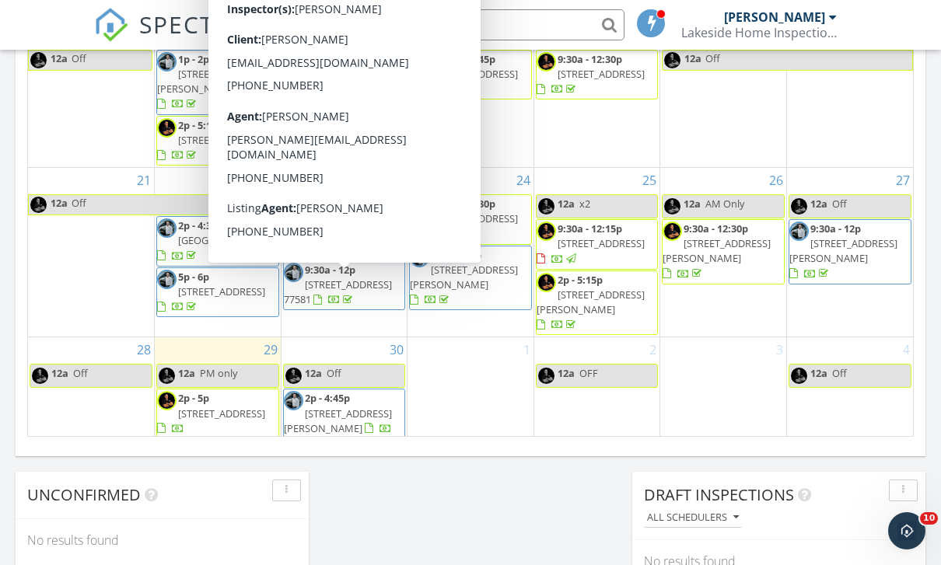 Image resolution: width=941 pixels, height=565 pixels. What do you see at coordinates (928, 518) in the screenshot?
I see `span: 10` at bounding box center [928, 518].